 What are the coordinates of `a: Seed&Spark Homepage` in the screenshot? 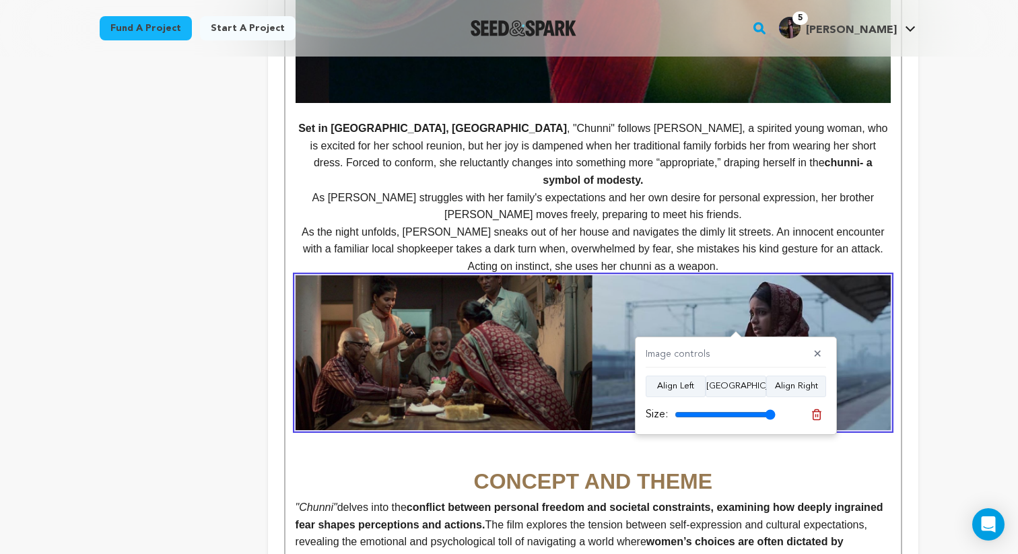 It's located at (523, 28).